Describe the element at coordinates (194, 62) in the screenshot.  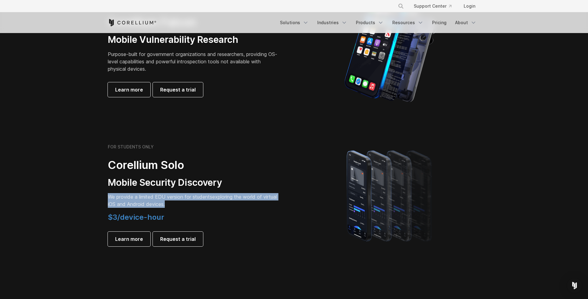
I see `p: Purpose-built for government organizations and researchers, providing OS-level capabilities and p...` at that location.